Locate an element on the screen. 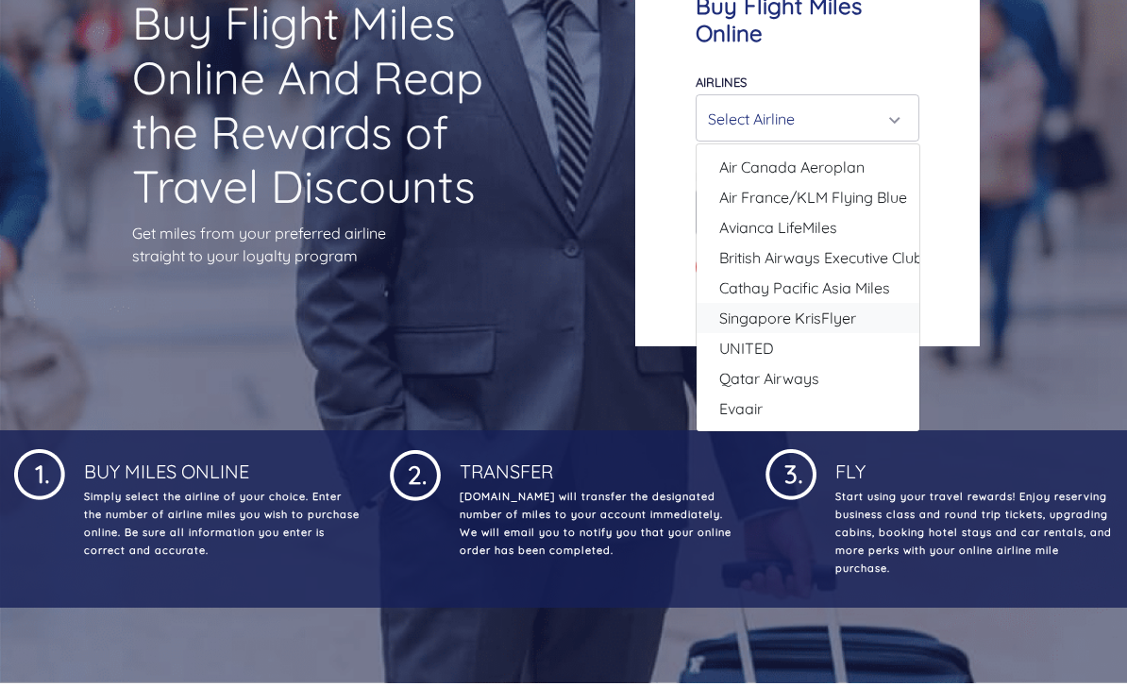 The height and width of the screenshot is (686, 1127). span: Air France/KLM Flying Blue is located at coordinates (813, 197).